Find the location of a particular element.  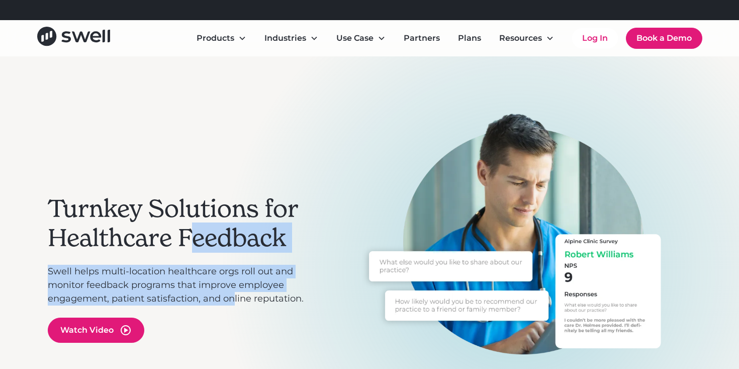

h2: Turnkey Solutions for Healthcare Feedback is located at coordinates (184, 223).